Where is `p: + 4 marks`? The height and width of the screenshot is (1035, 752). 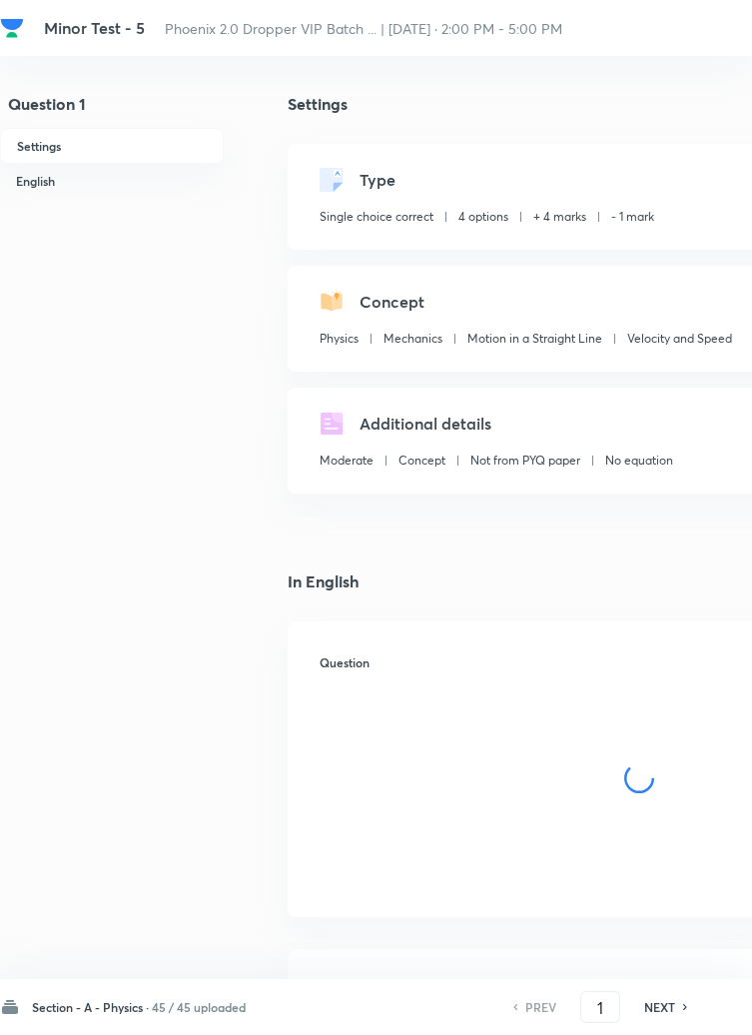 p: + 4 marks is located at coordinates (560, 217).